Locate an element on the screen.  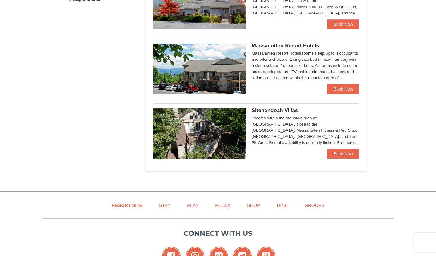
a: Play is located at coordinates (193, 205).